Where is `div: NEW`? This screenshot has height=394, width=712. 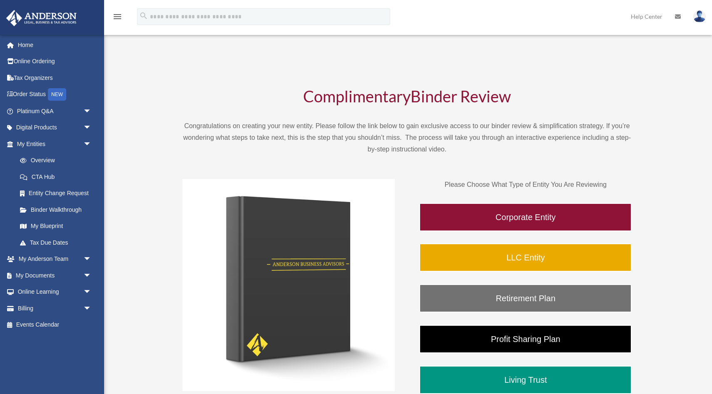
div: NEW is located at coordinates (57, 95).